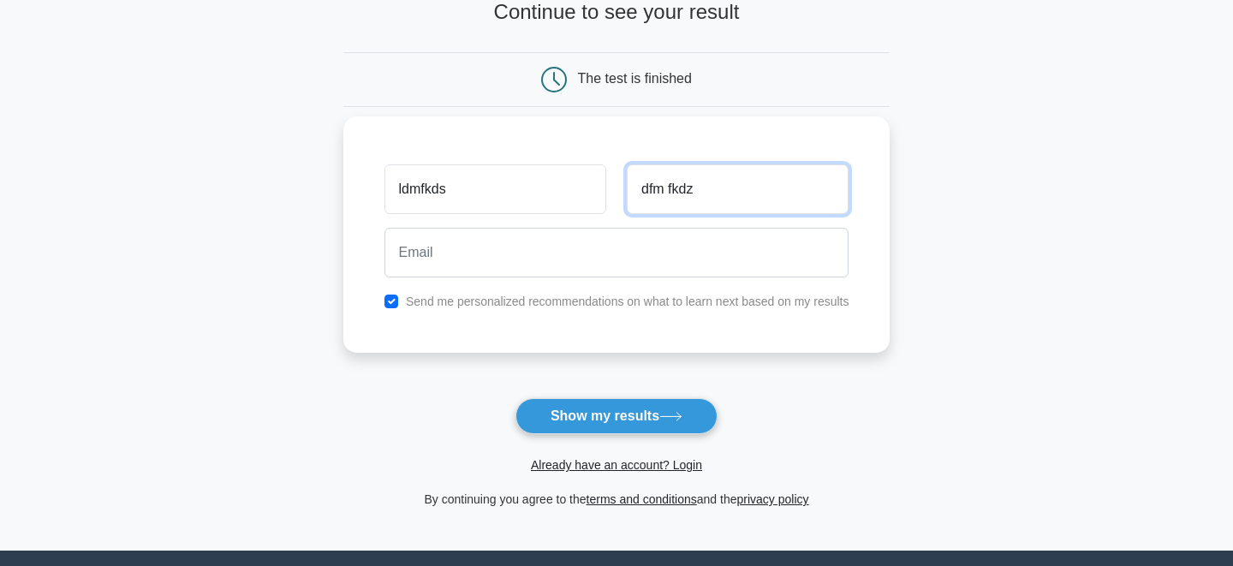 The height and width of the screenshot is (566, 1233). Describe the element at coordinates (634, 78) in the screenshot. I see `div: The test is finished` at that location.